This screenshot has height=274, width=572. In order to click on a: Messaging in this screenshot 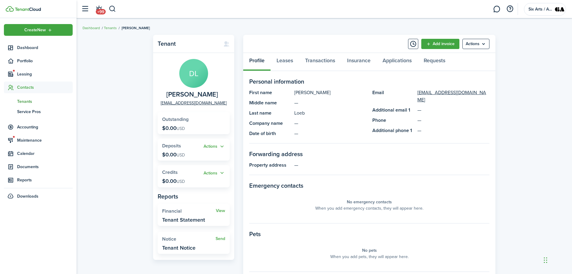, I will do `click(497, 9)`.